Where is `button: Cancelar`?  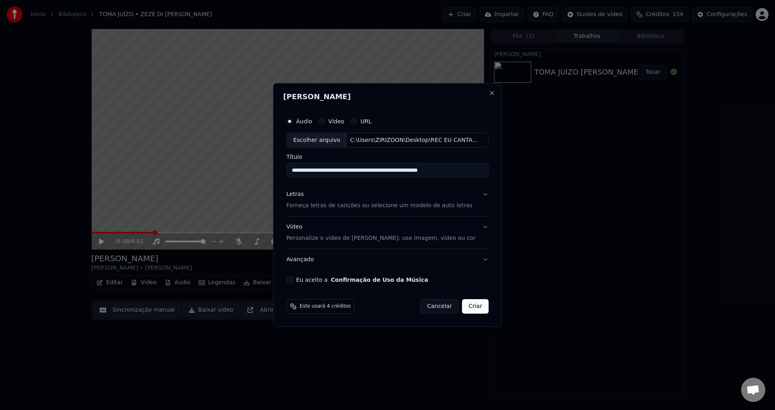 button: Cancelar is located at coordinates (440, 307).